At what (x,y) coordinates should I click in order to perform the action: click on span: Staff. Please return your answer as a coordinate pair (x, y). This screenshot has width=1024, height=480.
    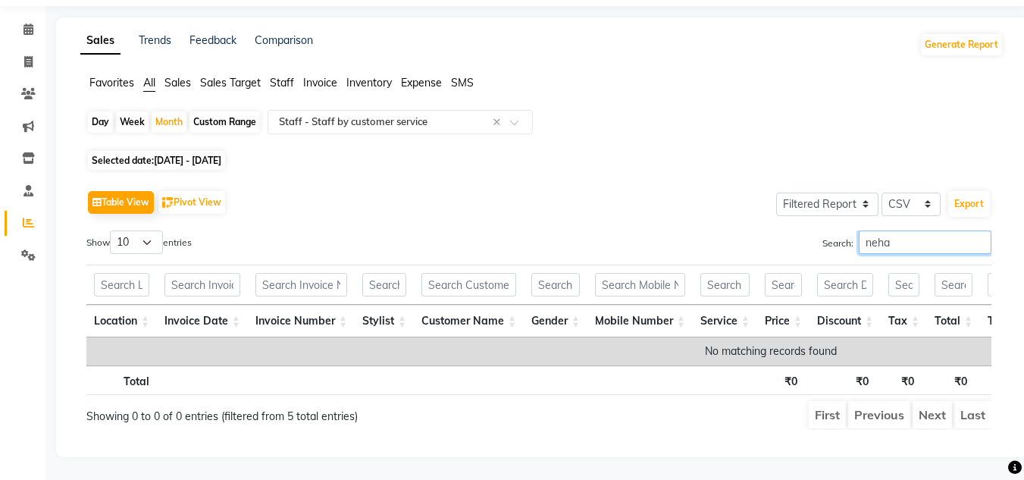
    Looking at the image, I should click on (282, 83).